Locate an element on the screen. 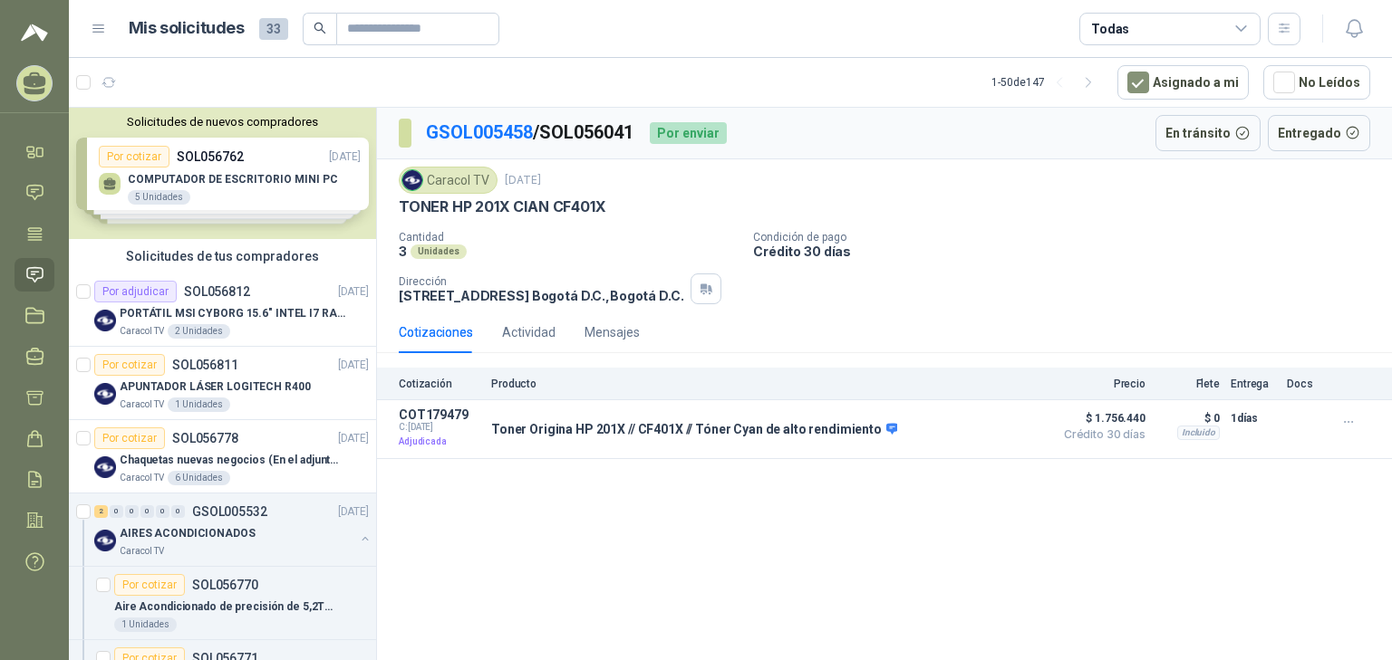  button: En tránsito is located at coordinates (1208, 133).